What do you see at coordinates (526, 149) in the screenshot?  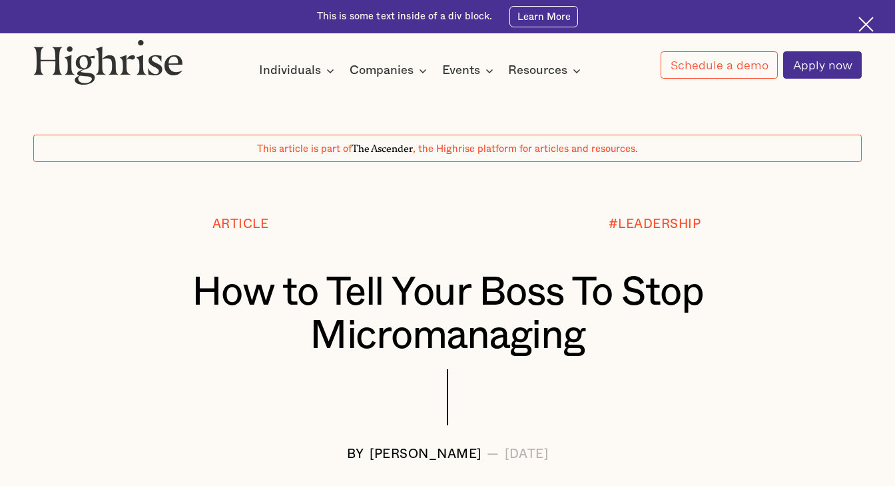 I see `span: , the Highrise platform for articles and resources.` at bounding box center [526, 149].